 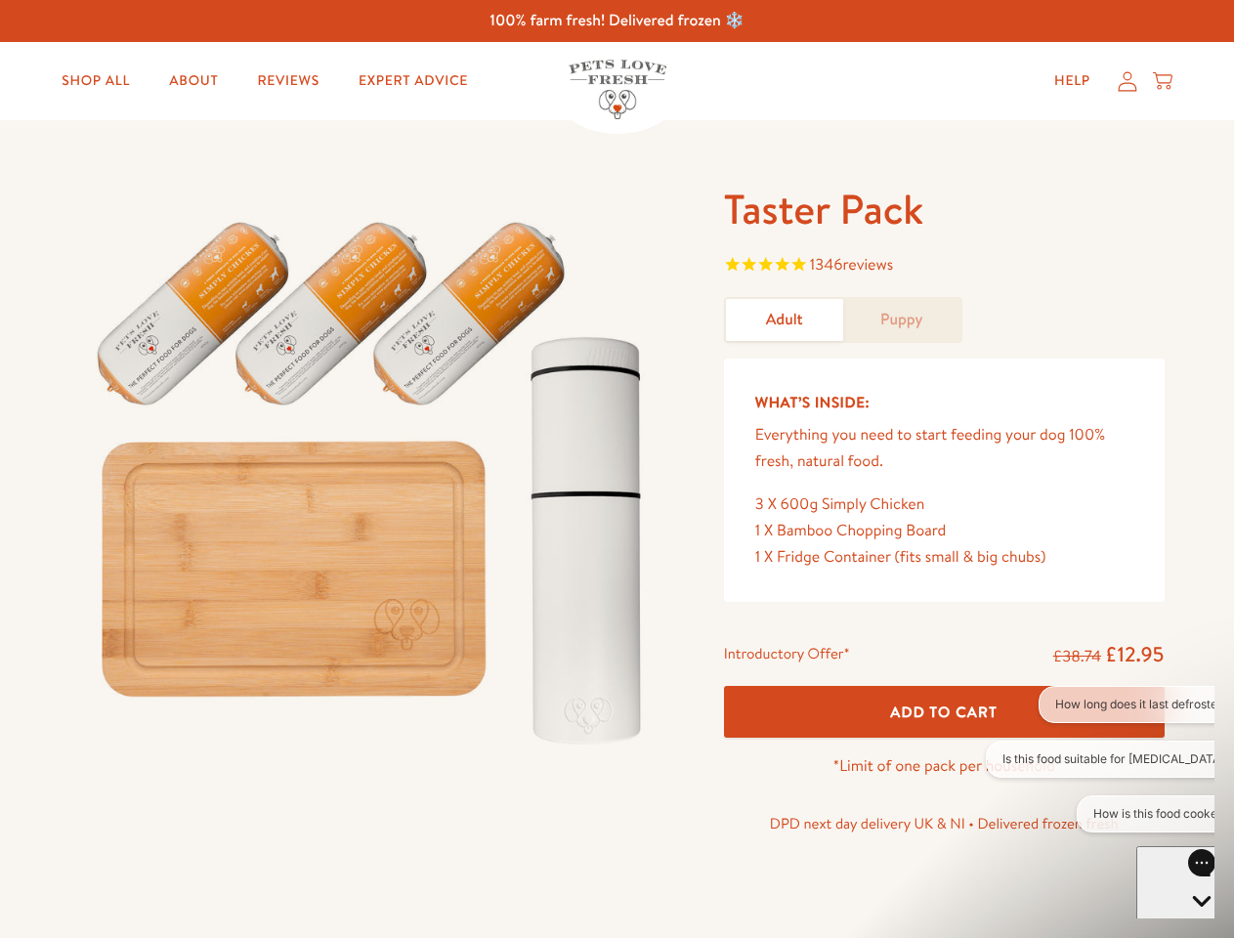 What do you see at coordinates (1077, 657) in the screenshot?
I see `s: £38.74` at bounding box center [1077, 657].